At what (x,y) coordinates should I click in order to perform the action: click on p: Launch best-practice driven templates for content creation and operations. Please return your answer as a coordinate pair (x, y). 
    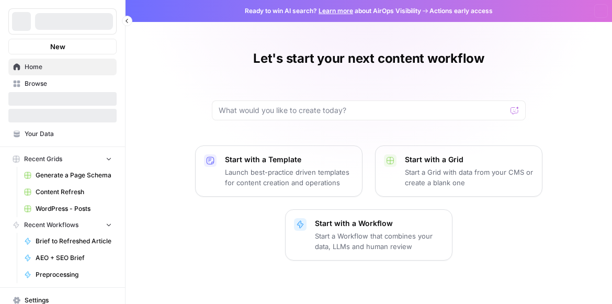
    Looking at the image, I should click on (289, 177).